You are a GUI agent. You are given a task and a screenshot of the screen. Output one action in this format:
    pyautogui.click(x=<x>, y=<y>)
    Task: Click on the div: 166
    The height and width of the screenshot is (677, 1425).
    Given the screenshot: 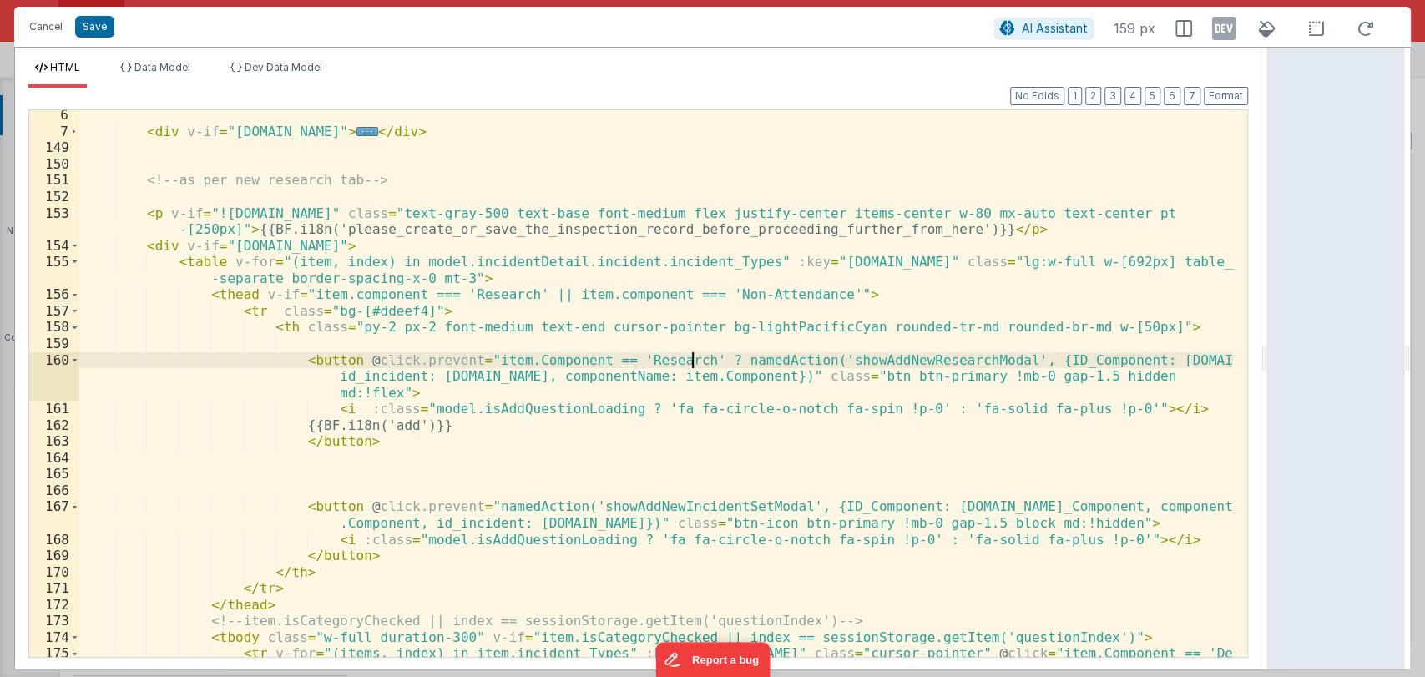 What is the action you would take?
    pyautogui.click(x=54, y=491)
    